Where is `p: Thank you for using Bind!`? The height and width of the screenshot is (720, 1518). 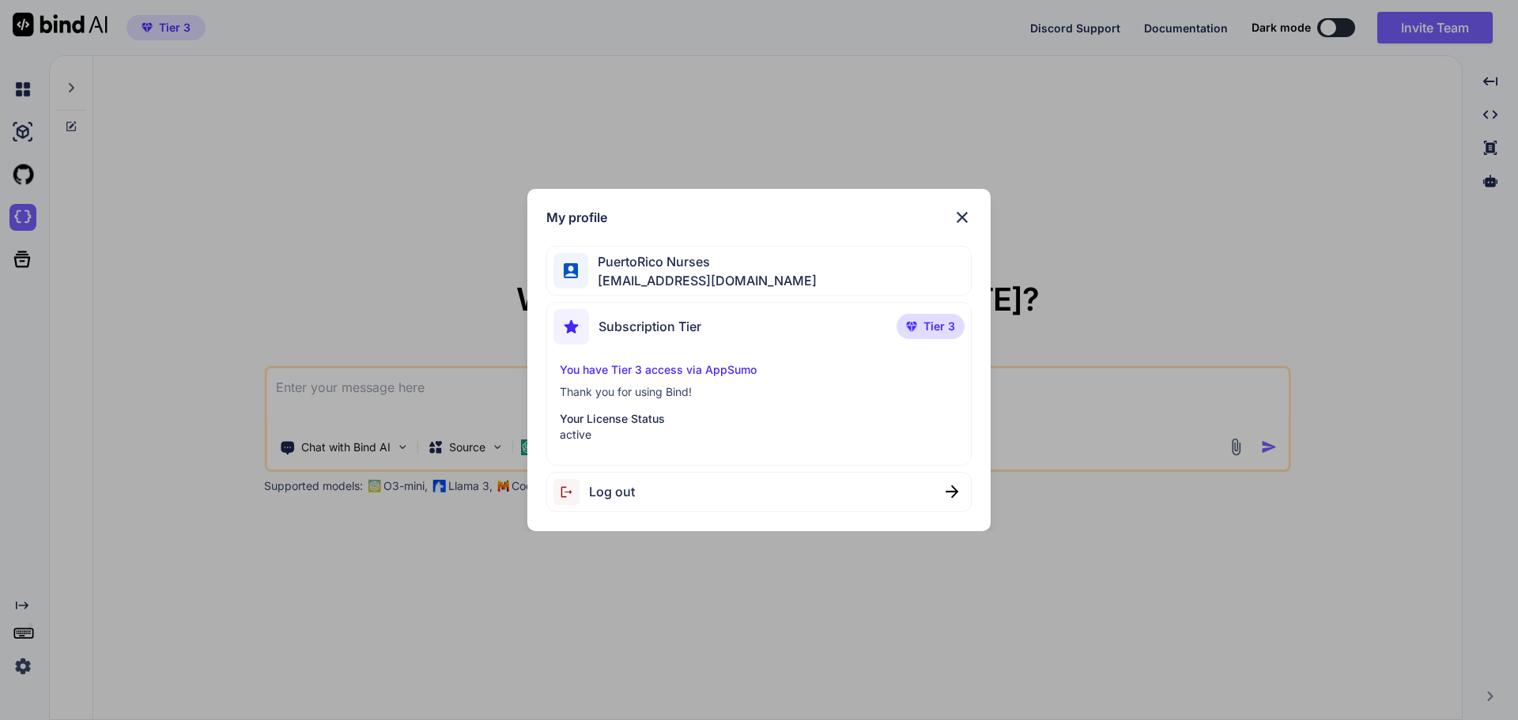
p: Thank you for using Bind! is located at coordinates (759, 392).